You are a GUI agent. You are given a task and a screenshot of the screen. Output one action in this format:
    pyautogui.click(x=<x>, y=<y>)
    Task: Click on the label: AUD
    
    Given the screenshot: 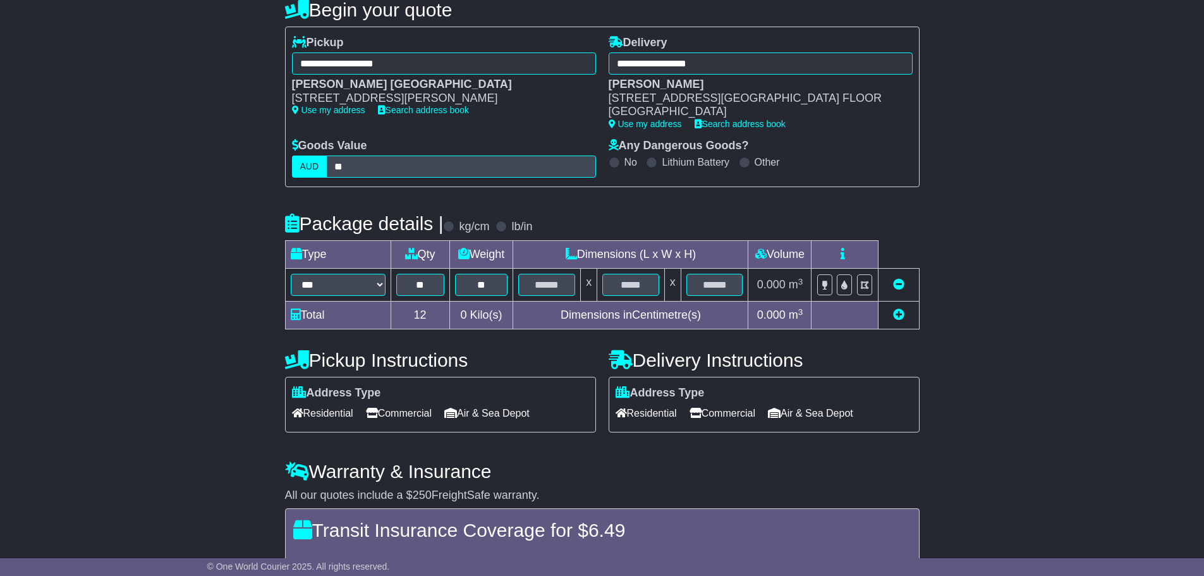 What is the action you would take?
    pyautogui.click(x=310, y=166)
    